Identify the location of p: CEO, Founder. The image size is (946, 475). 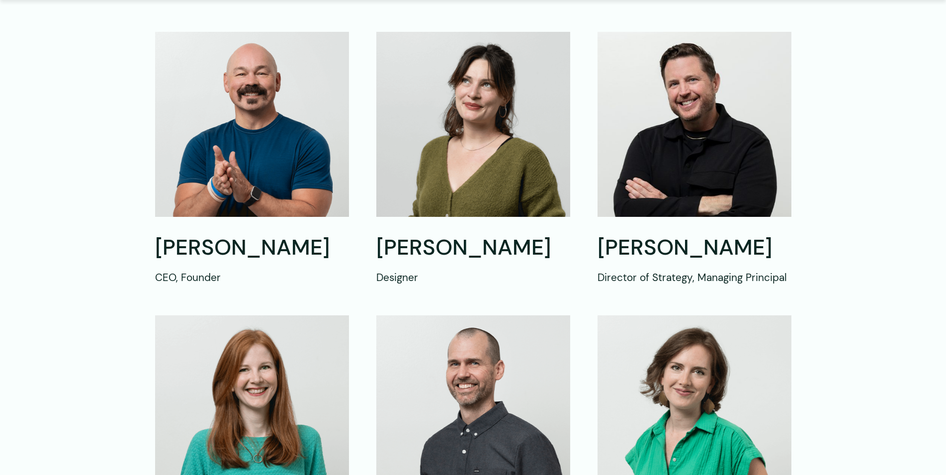
(252, 277).